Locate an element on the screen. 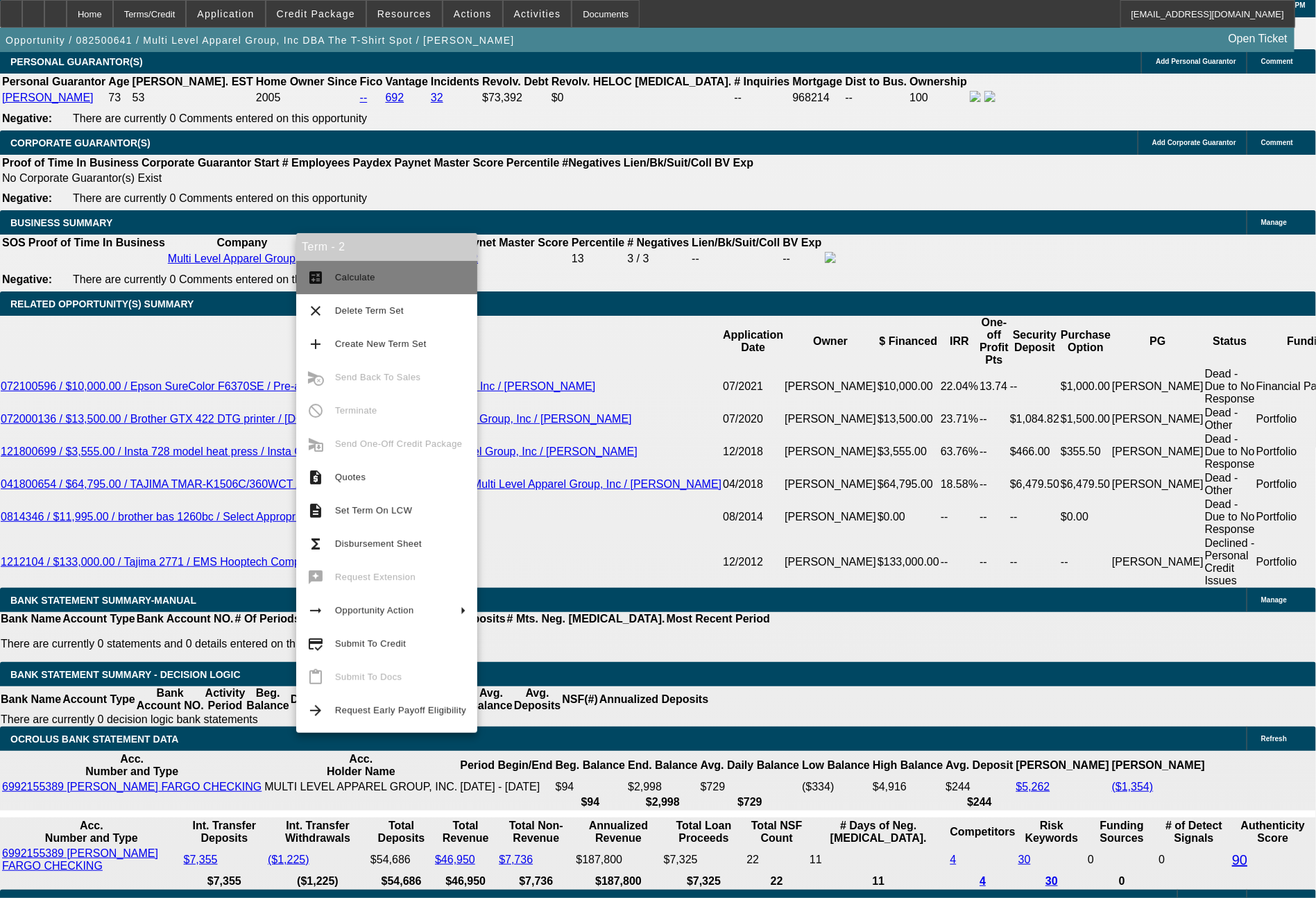 Image resolution: width=1316 pixels, height=898 pixels. a: Open Ticket is located at coordinates (1258, 39).